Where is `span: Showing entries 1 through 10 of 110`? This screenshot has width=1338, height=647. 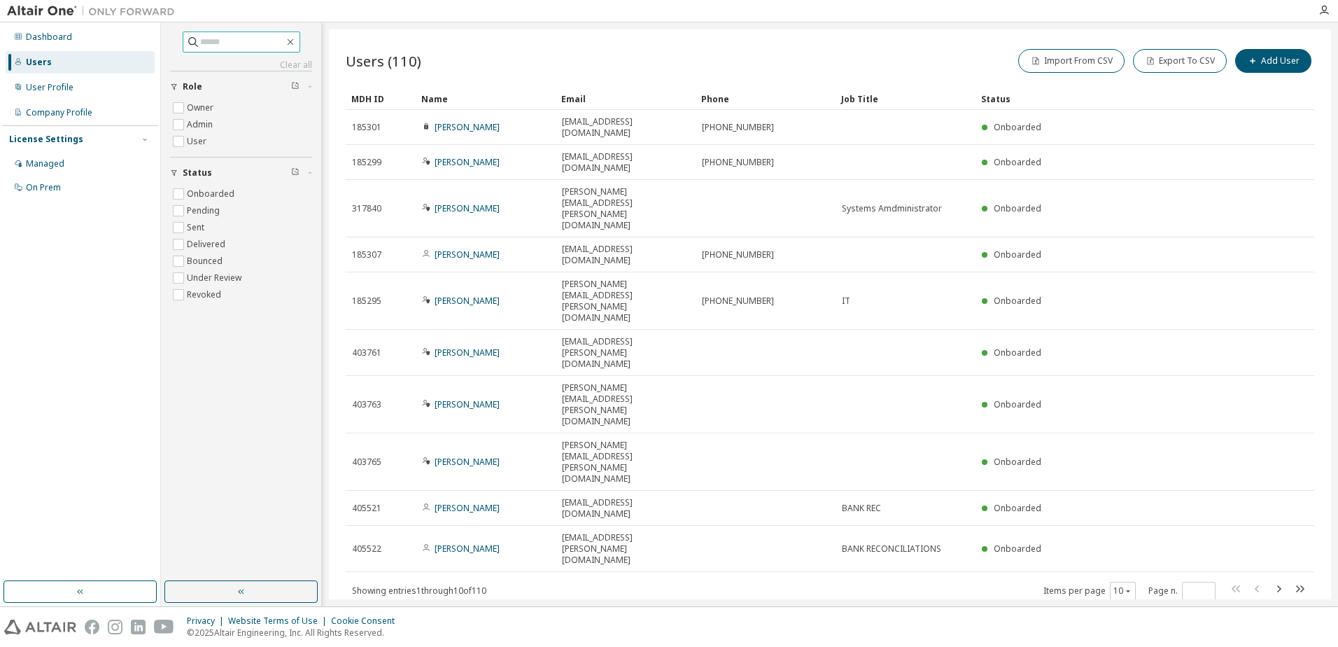 span: Showing entries 1 through 10 of 110 is located at coordinates (419, 590).